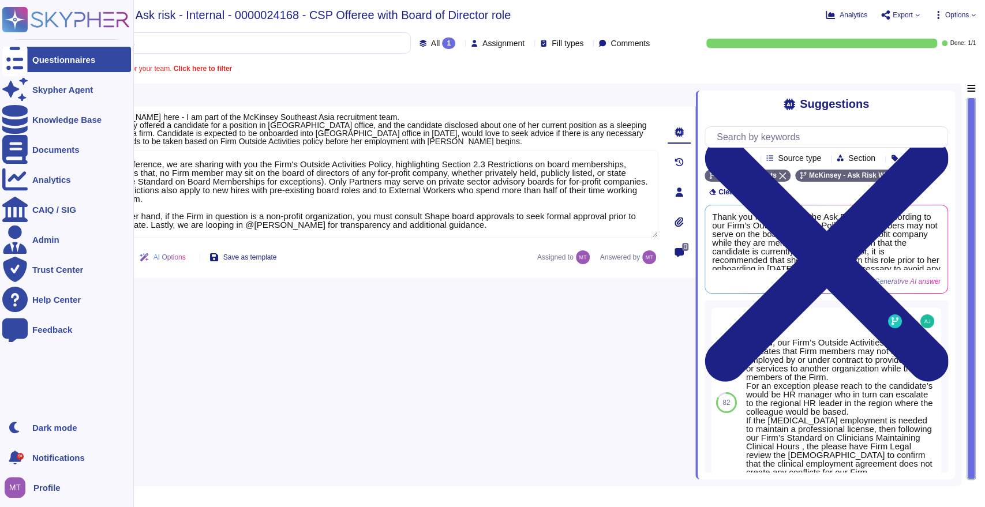  Describe the element at coordinates (957, 15) in the screenshot. I see `span: Options` at that location.